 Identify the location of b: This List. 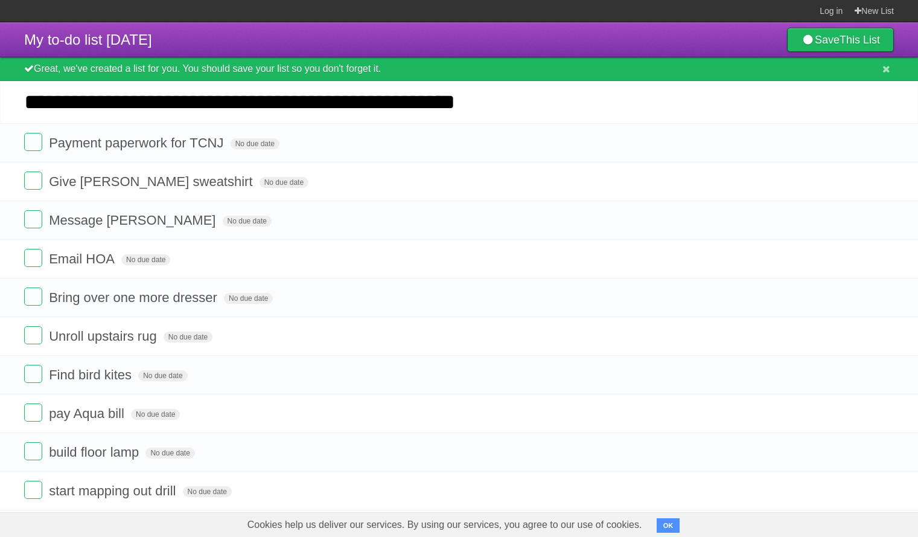
(860, 40).